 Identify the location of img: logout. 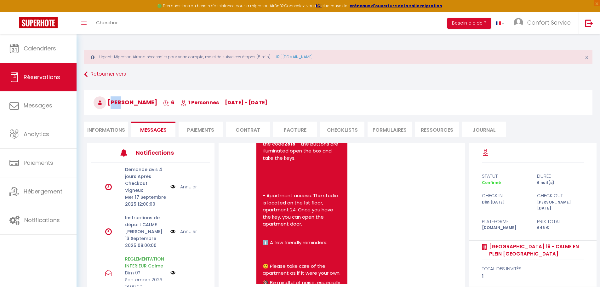
(589, 23).